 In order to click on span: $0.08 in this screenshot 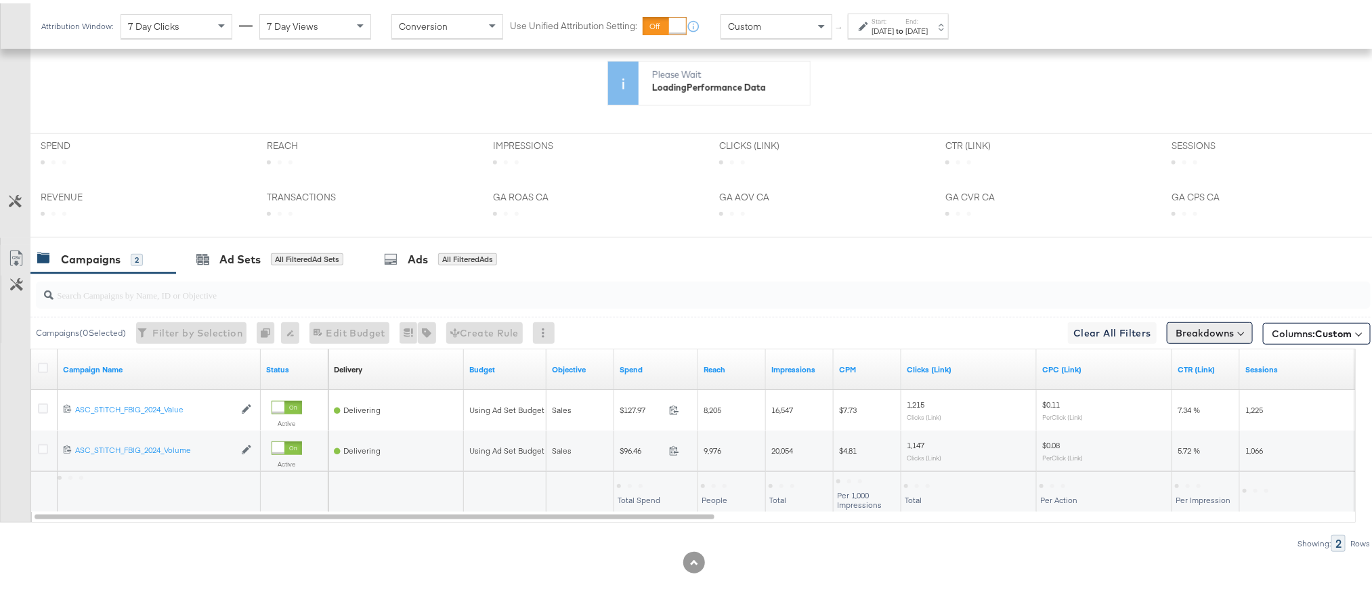, I will do `click(1051, 442)`.